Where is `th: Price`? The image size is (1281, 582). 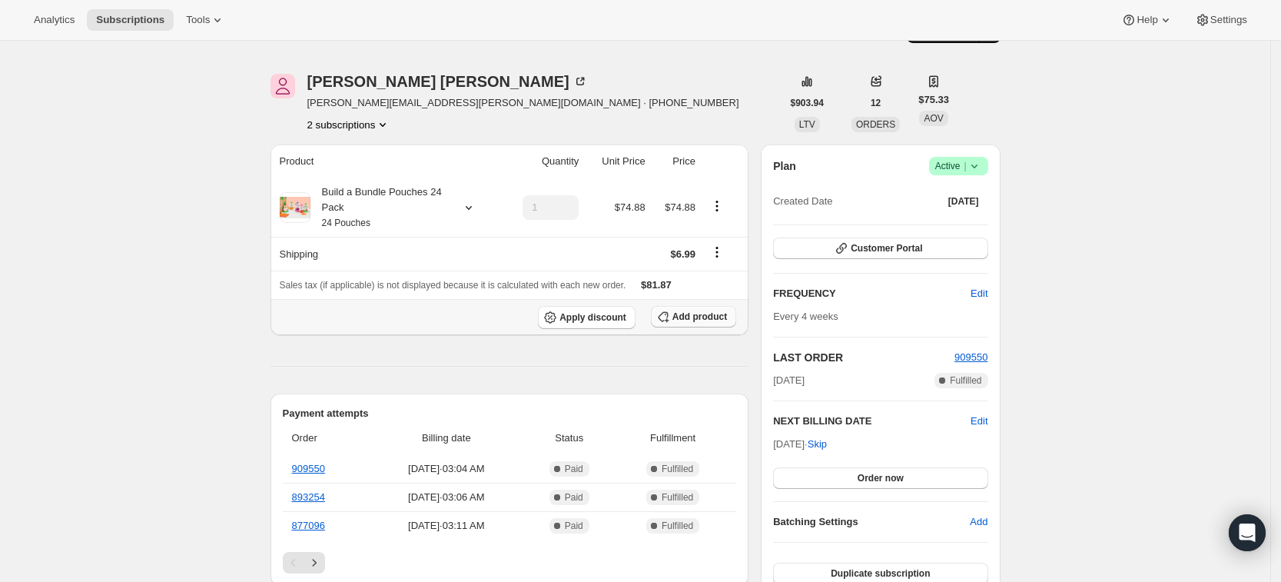
th: Price is located at coordinates (675, 161).